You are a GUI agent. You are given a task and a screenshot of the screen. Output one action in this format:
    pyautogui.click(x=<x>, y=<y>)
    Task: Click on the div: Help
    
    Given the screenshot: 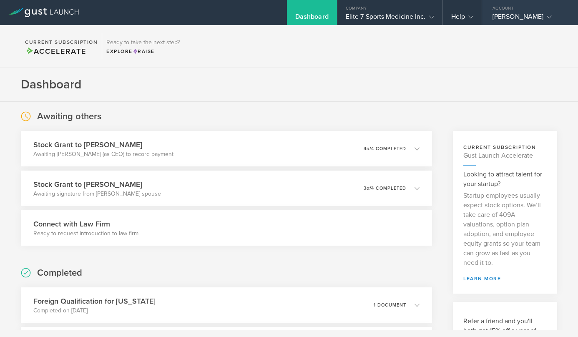 What is the action you would take?
    pyautogui.click(x=462, y=19)
    